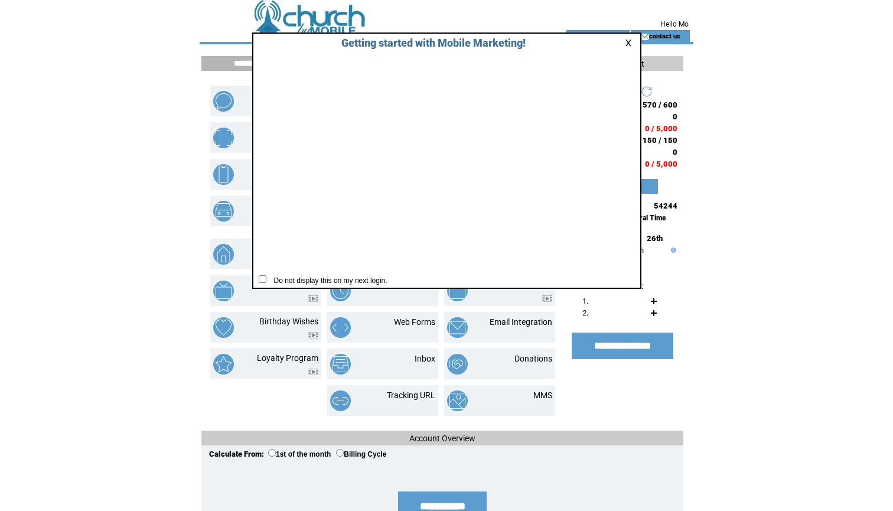 This screenshot has width=893, height=511. Describe the element at coordinates (521, 322) in the screenshot. I see `a: Email Integration` at that location.